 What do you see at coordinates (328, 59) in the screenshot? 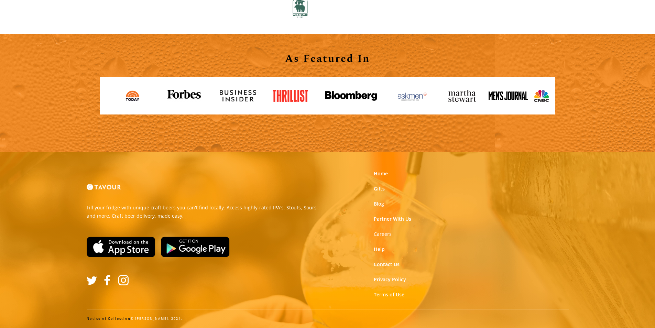
I see `strong: As Featured In` at bounding box center [328, 59].